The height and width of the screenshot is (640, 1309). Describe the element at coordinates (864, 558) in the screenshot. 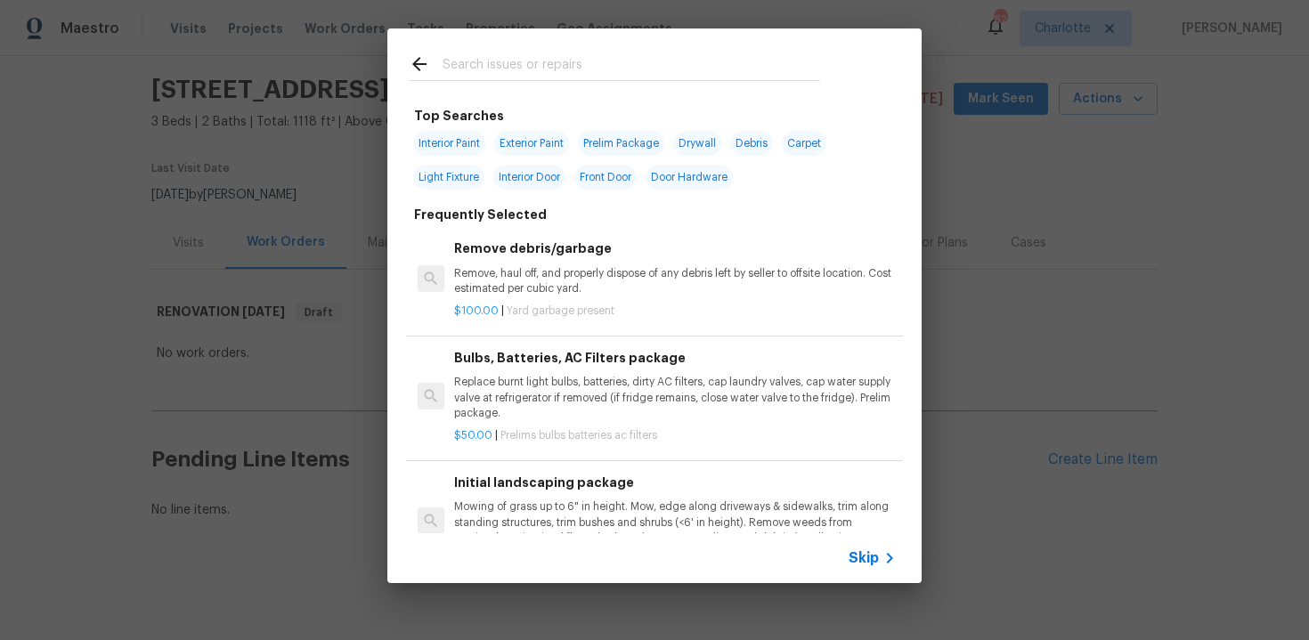

I see `span: Skip` at that location.